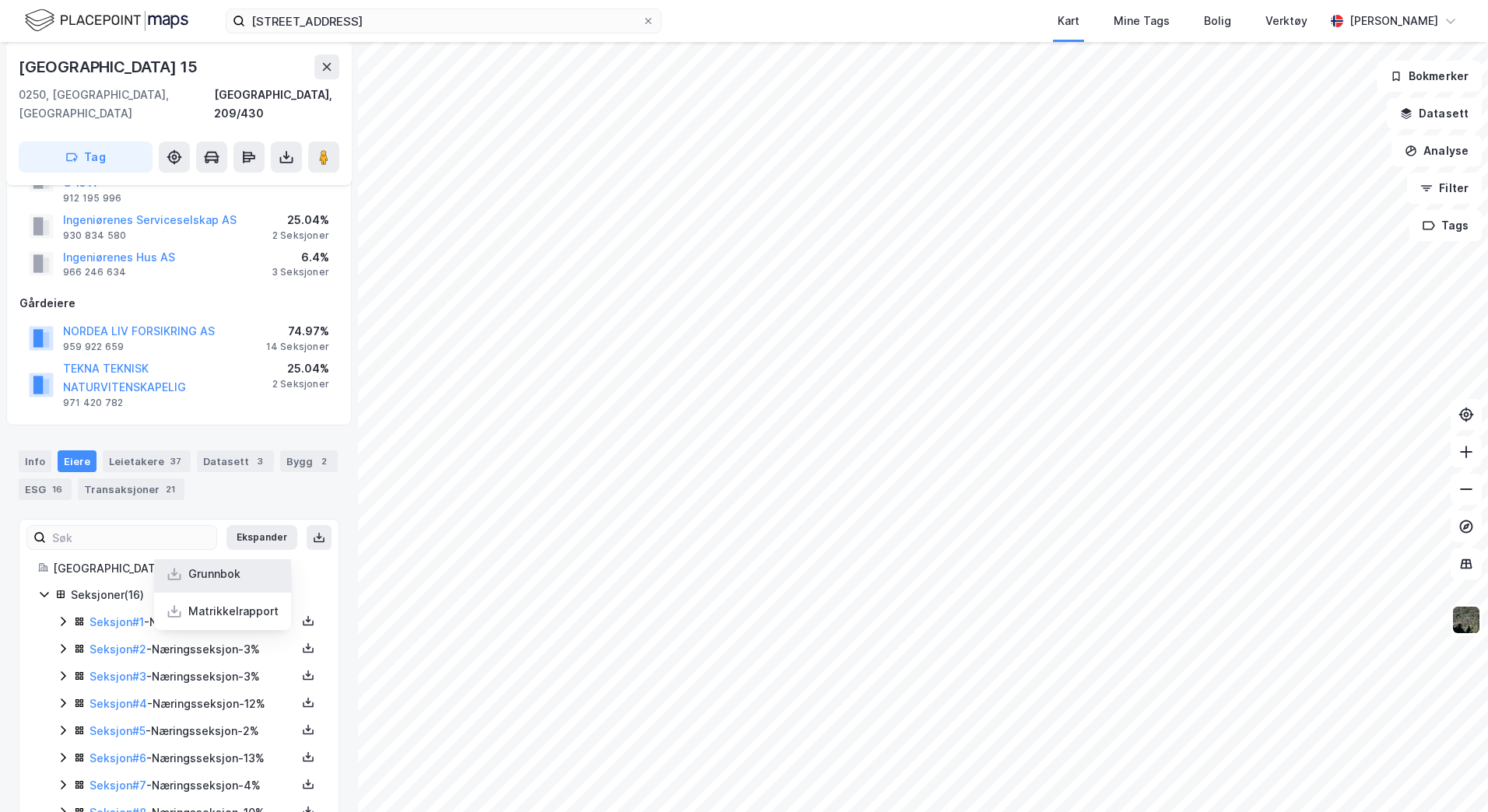  I want to click on a: Seksjon#4, so click(118, 703).